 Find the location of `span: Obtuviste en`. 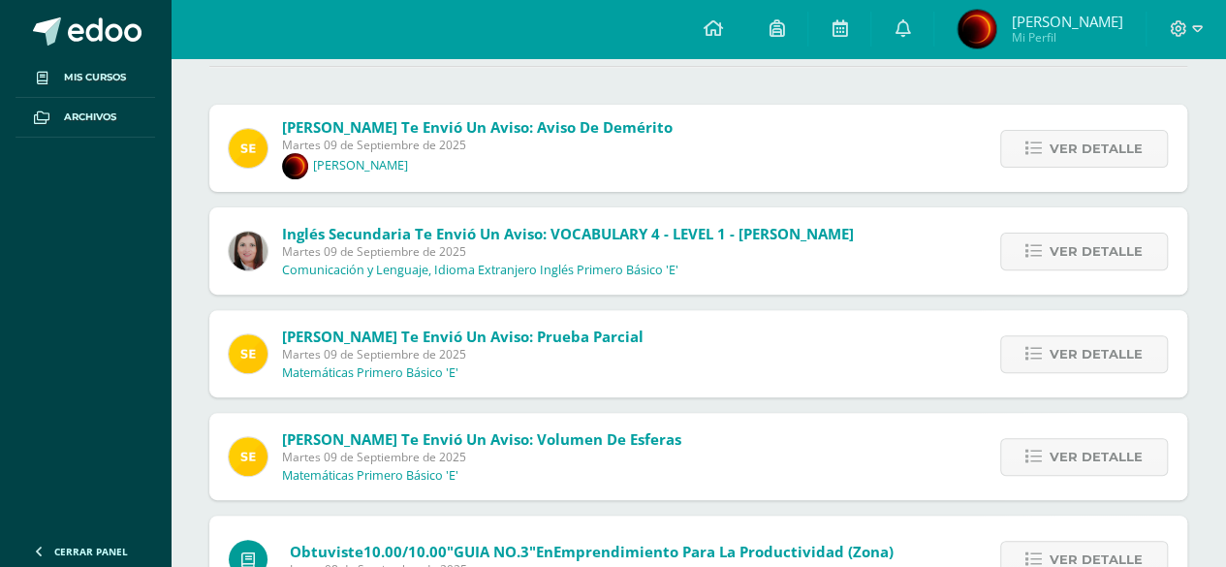

span: Obtuviste en is located at coordinates (591, 551).